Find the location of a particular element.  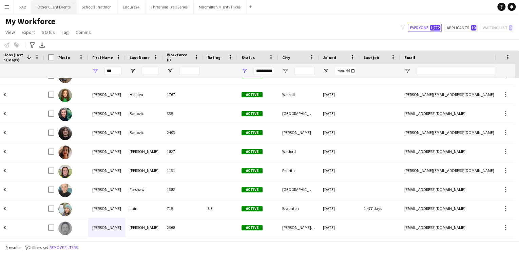

span: 10 is located at coordinates (473, 28).